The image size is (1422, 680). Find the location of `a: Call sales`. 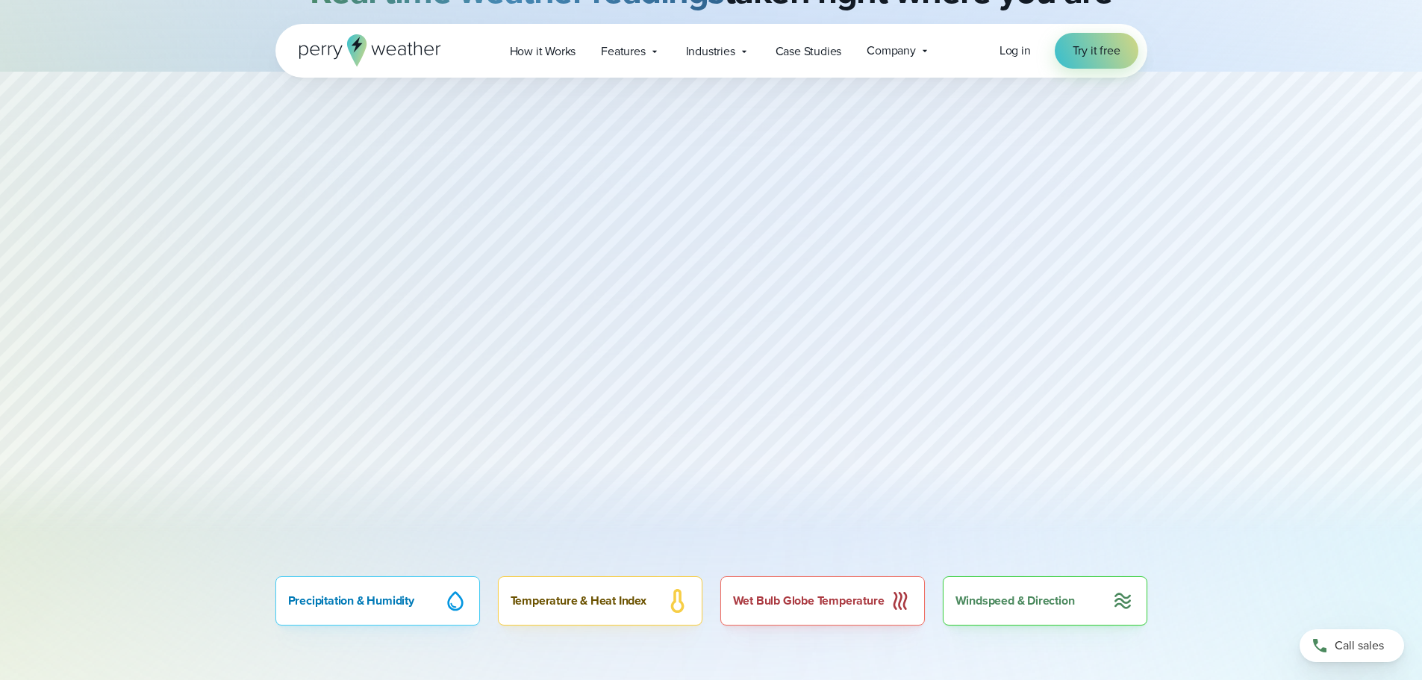

a: Call sales is located at coordinates (1352, 646).